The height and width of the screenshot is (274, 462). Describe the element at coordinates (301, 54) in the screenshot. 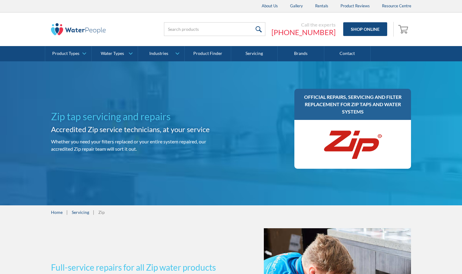

I see `a: Brands` at that location.